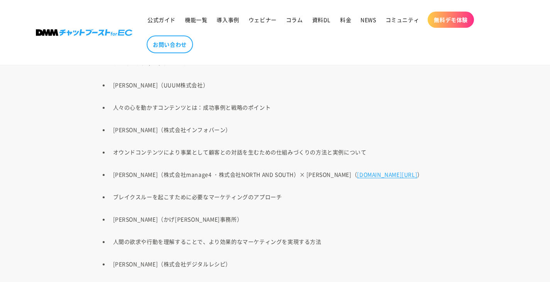 Image resolution: width=550 pixels, height=282 pixels. What do you see at coordinates (262, 20) in the screenshot?
I see `a: ウェビナー` at bounding box center [262, 20].